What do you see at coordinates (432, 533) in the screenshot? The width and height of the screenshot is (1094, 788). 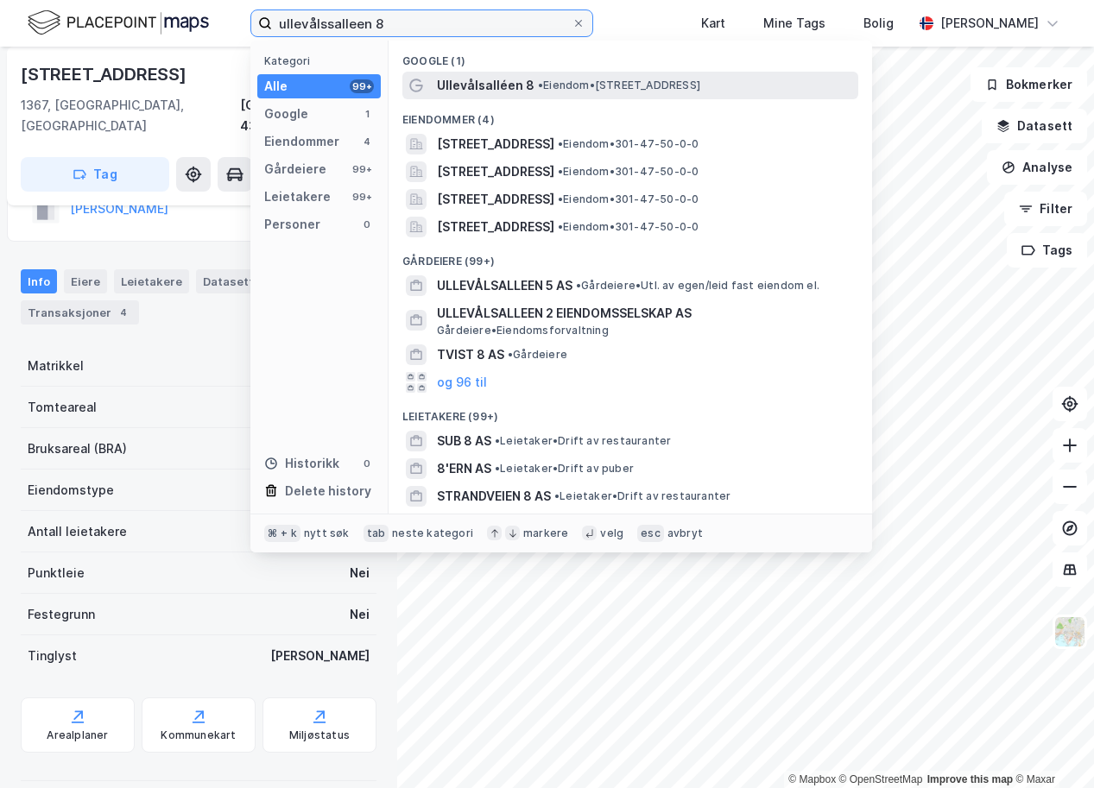 I see `div: neste kategori` at bounding box center [432, 533].